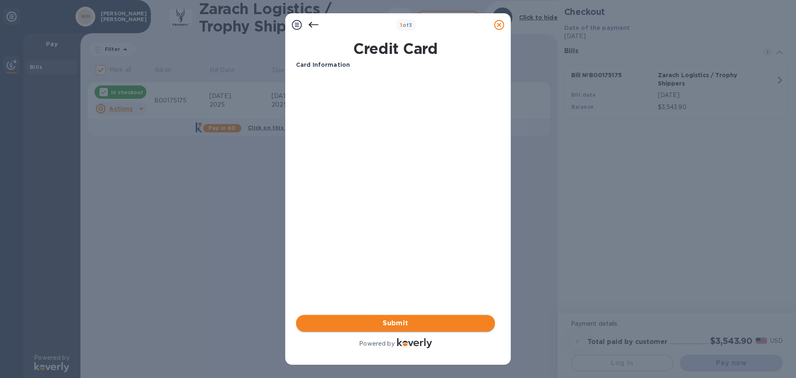 Image resolution: width=796 pixels, height=378 pixels. I want to click on b: Card Information, so click(323, 65).